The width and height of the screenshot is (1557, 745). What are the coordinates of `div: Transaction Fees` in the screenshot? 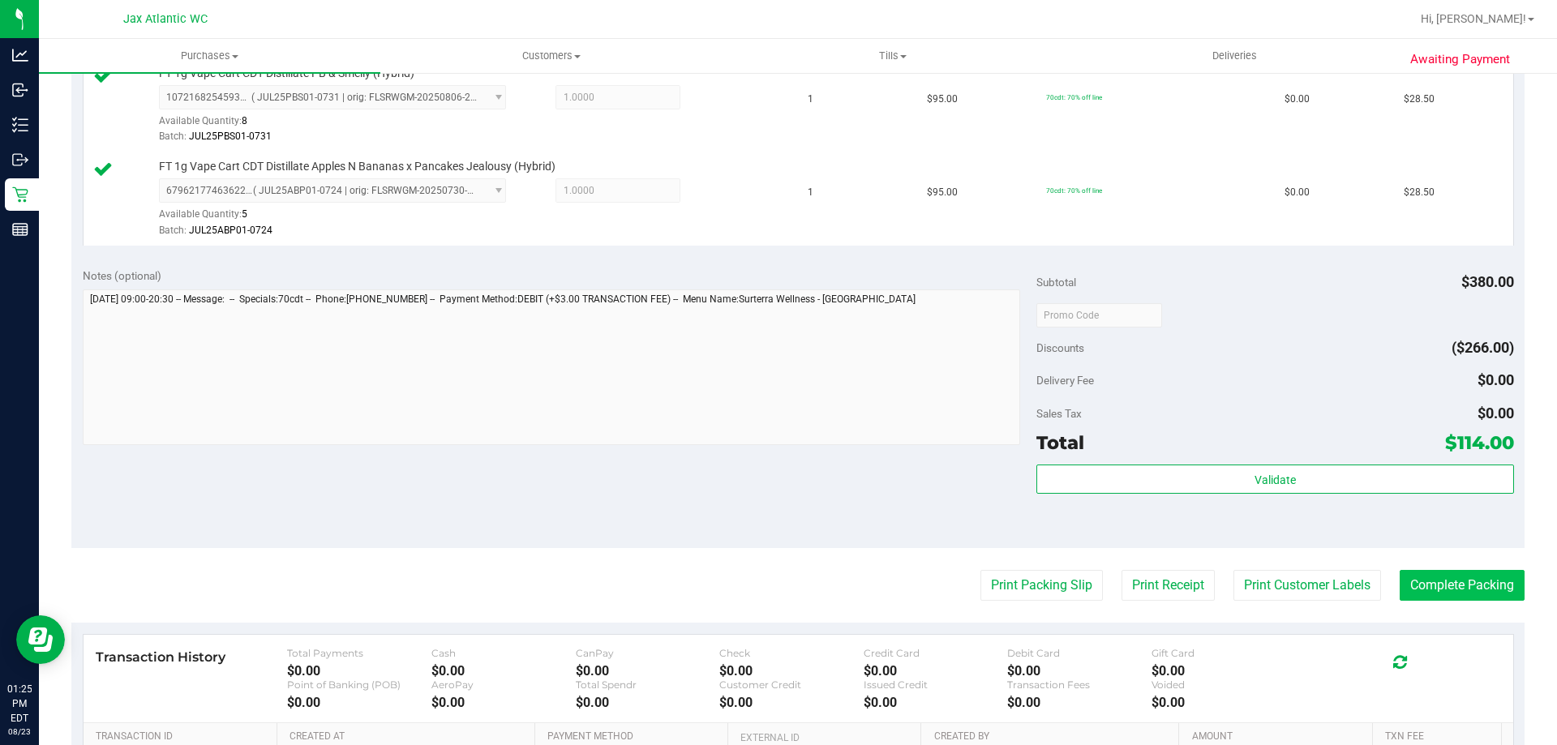 It's located at (1079, 684).